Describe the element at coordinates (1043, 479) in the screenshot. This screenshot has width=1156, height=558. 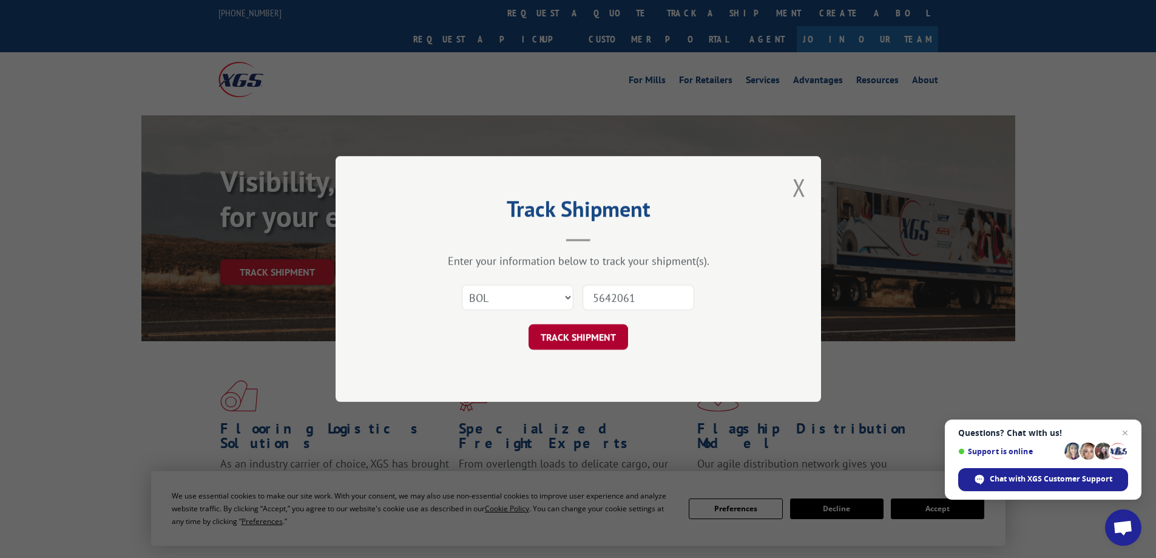
I see `div: Chat with XGS Customer Support` at that location.